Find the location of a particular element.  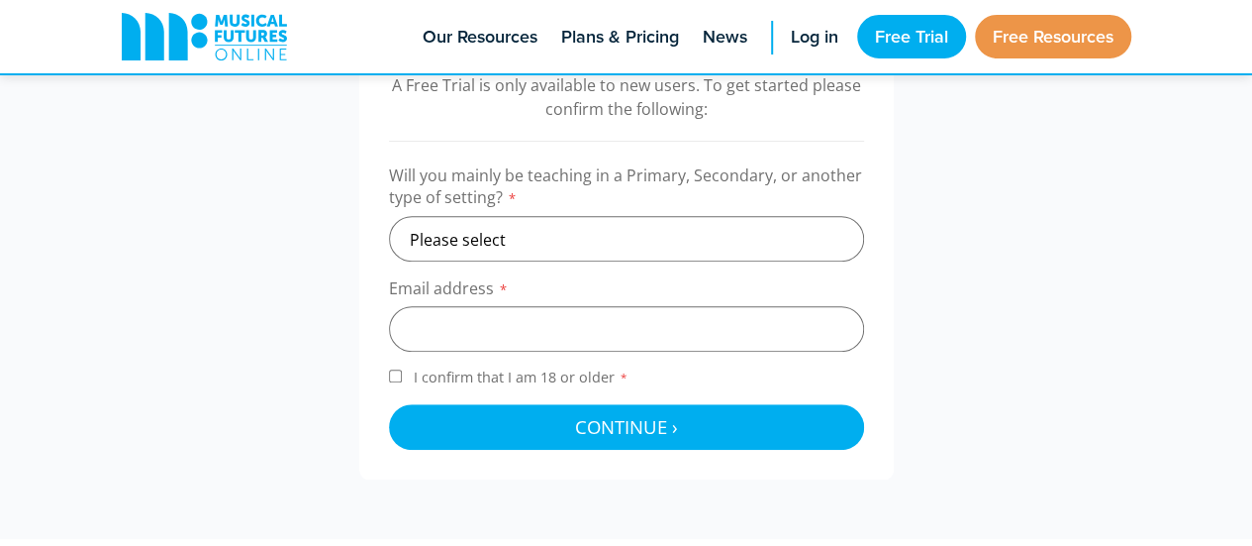

span: Continue › is located at coordinates (627, 426).